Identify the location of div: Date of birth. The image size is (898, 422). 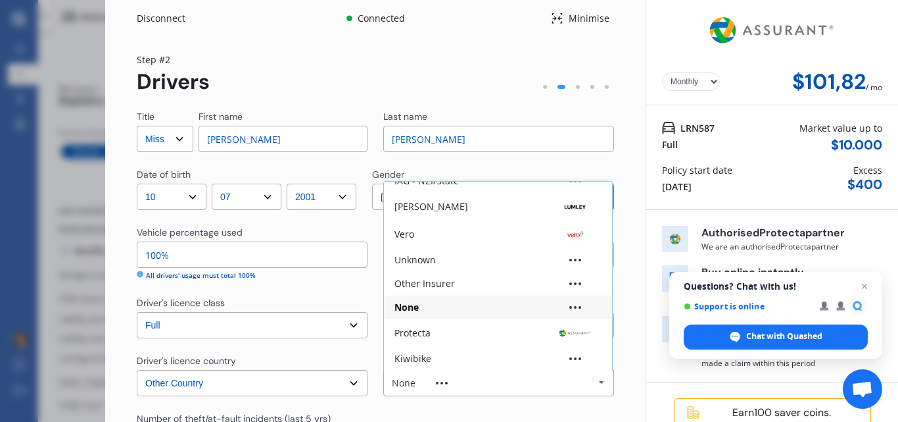
(164, 174).